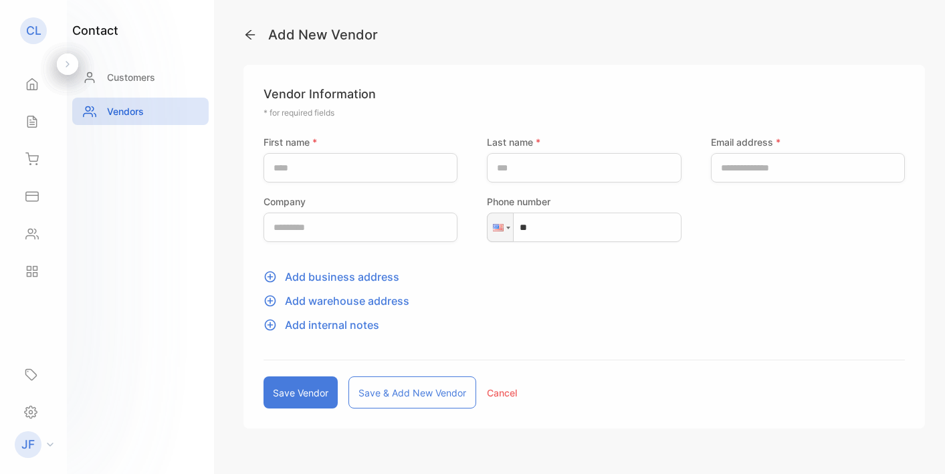  Describe the element at coordinates (125, 111) in the screenshot. I see `p: Vendors` at that location.